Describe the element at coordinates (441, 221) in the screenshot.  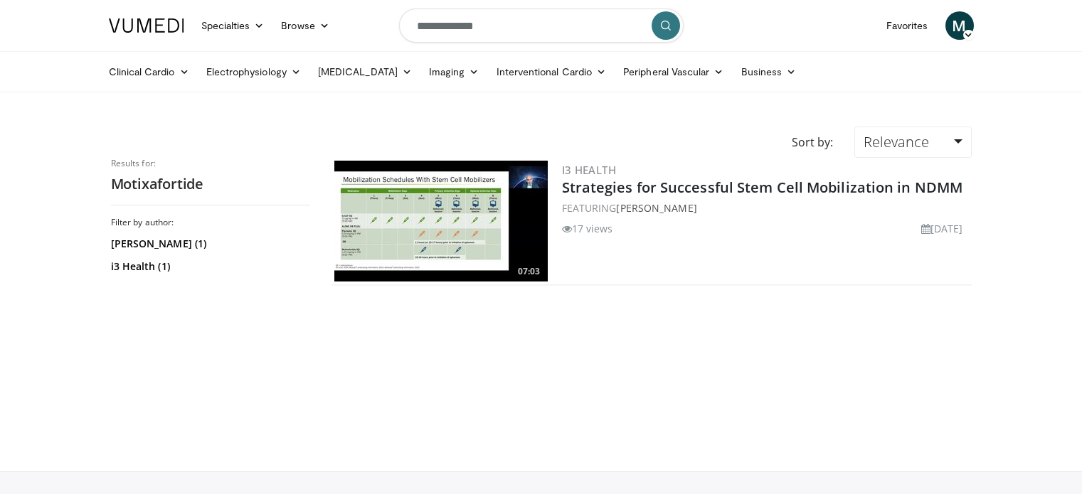
I see `a: 07:03` at that location.